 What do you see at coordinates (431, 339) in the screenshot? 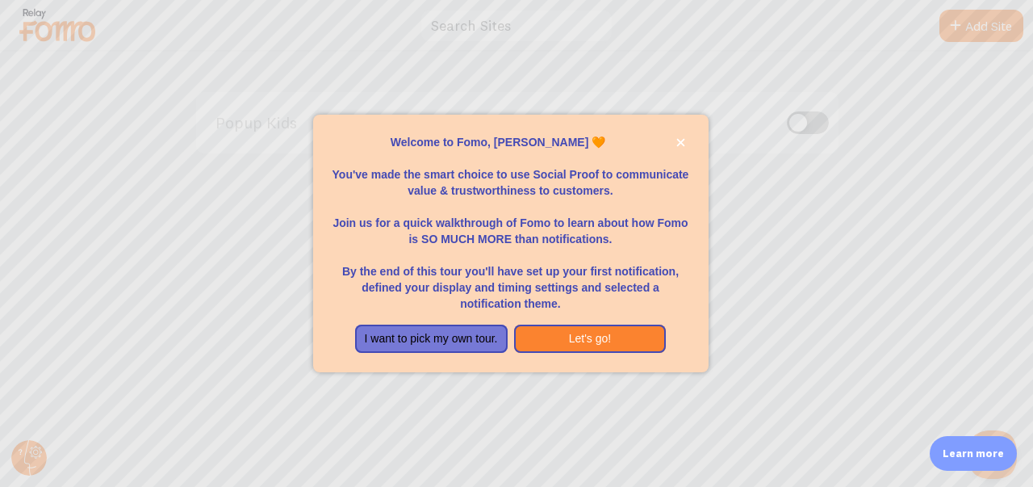
I see `button: I want to pick my own tour.` at bounding box center [431, 339].